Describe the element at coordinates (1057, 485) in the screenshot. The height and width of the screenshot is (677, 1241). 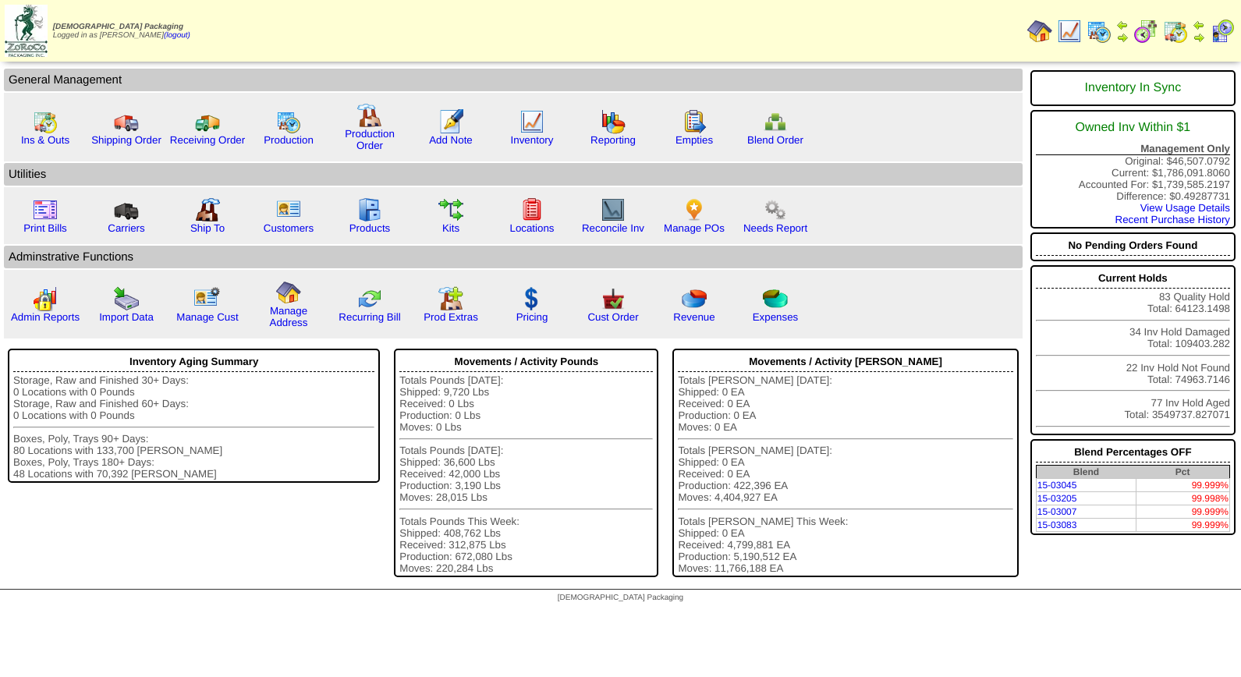
I see `a: 15-03045` at that location.